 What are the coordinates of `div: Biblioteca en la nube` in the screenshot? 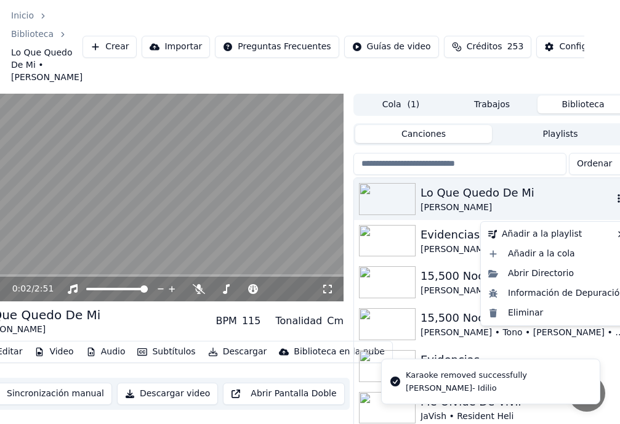 It's located at (340, 352).